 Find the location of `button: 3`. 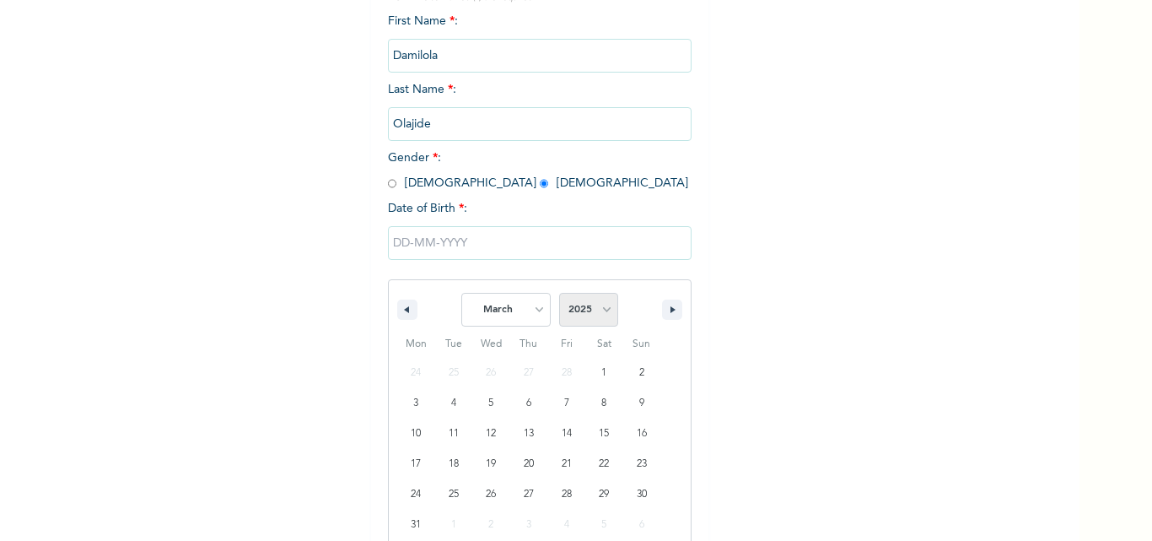

button: 3 is located at coordinates (416, 403).